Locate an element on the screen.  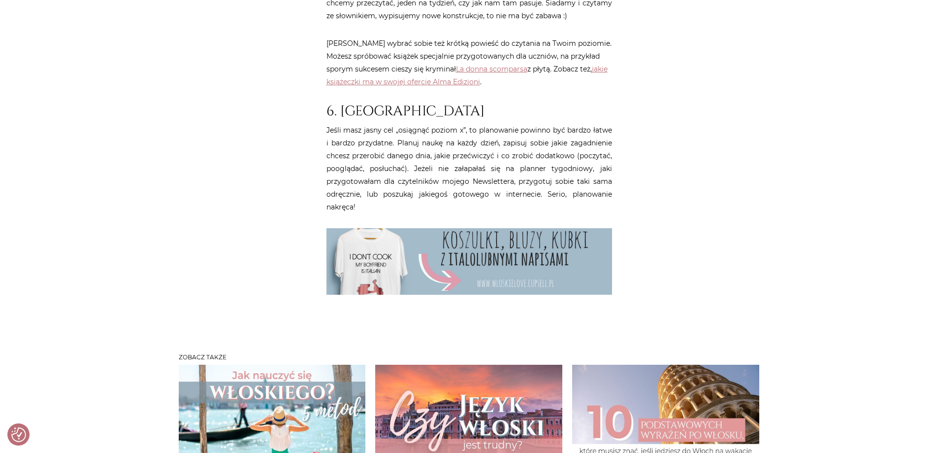
a: La donna scomparsa is located at coordinates (491, 69).